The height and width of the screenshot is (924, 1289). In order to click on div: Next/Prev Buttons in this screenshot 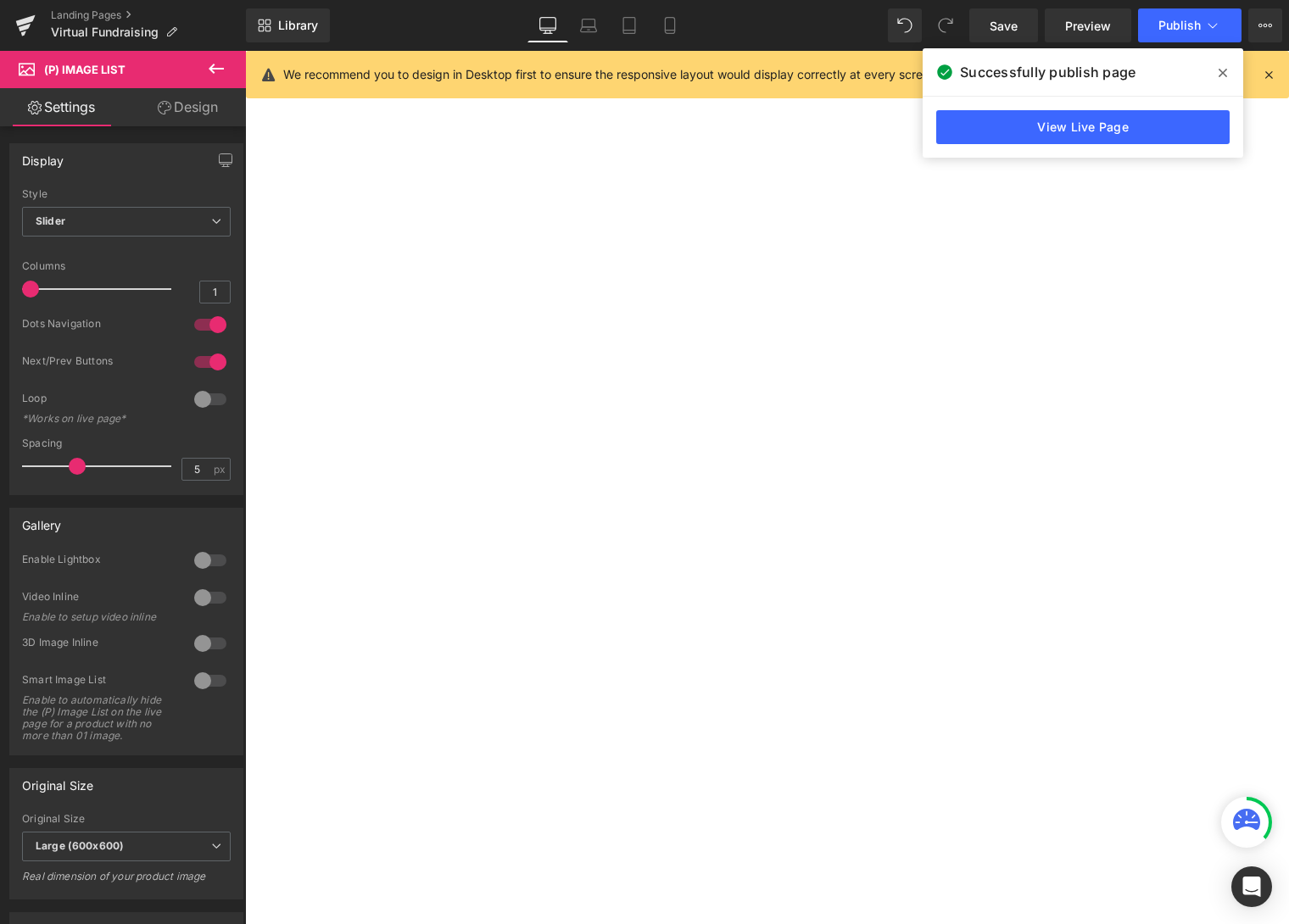, I will do `click(99, 363)`.